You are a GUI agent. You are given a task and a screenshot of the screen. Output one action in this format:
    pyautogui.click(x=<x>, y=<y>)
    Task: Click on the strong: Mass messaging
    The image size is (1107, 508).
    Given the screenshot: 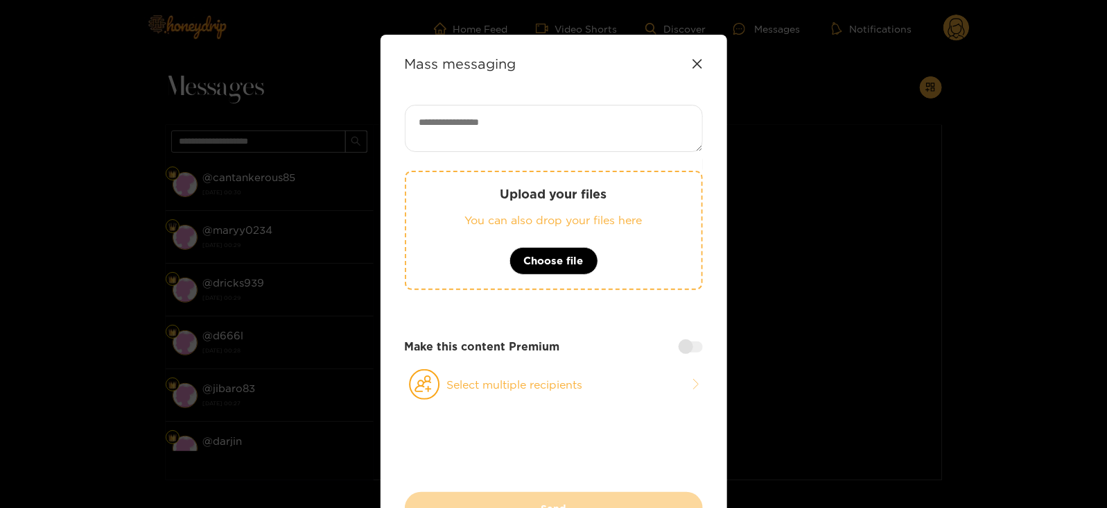 What is the action you would take?
    pyautogui.click(x=460, y=63)
    